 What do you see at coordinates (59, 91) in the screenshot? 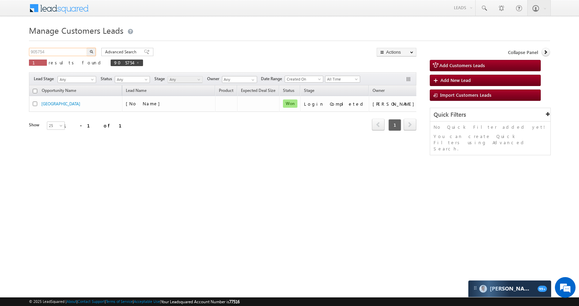
I see `a: Opportunity Name` at bounding box center [59, 91].